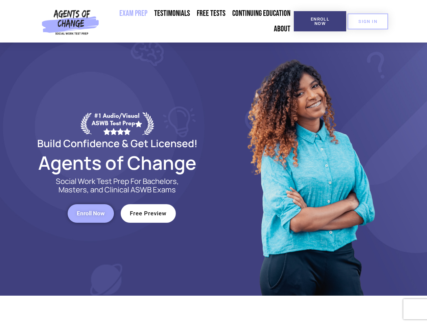 This screenshot has width=427, height=324. What do you see at coordinates (198, 21) in the screenshot?
I see `nav: Menu` at bounding box center [198, 21].